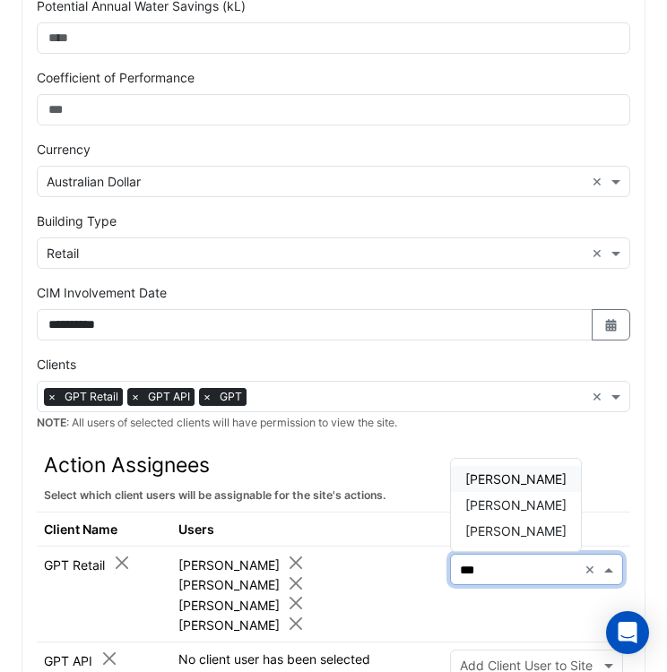 This screenshot has height=672, width=667. Describe the element at coordinates (306, 529) in the screenshot. I see `th: Users` at that location.